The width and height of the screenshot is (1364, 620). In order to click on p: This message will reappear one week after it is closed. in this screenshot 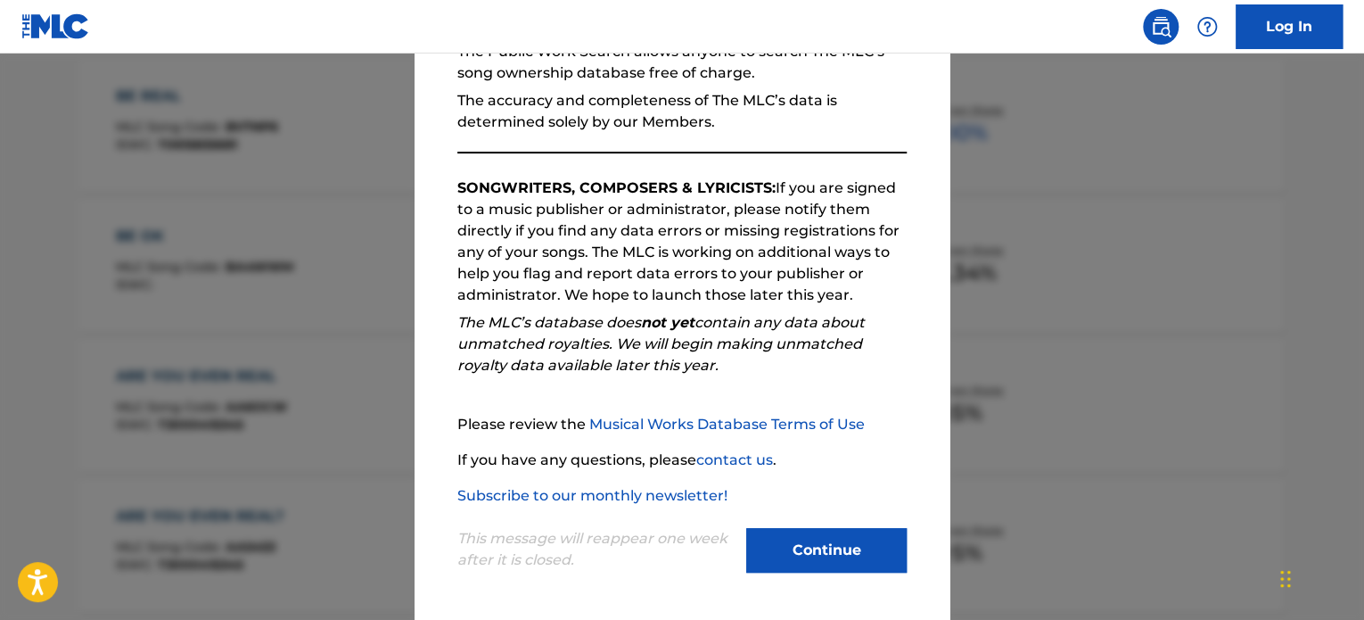, I will do `click(596, 549)`.